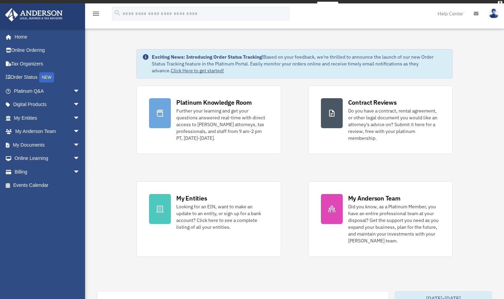 The image size is (504, 299). What do you see at coordinates (47, 185) in the screenshot?
I see `a: Events Calendar` at bounding box center [47, 185].